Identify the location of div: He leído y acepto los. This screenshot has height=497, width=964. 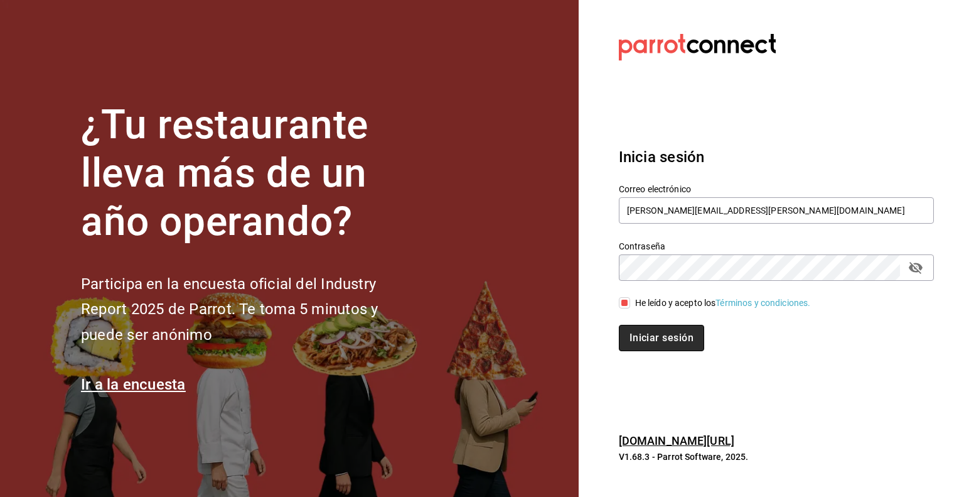
(723, 303).